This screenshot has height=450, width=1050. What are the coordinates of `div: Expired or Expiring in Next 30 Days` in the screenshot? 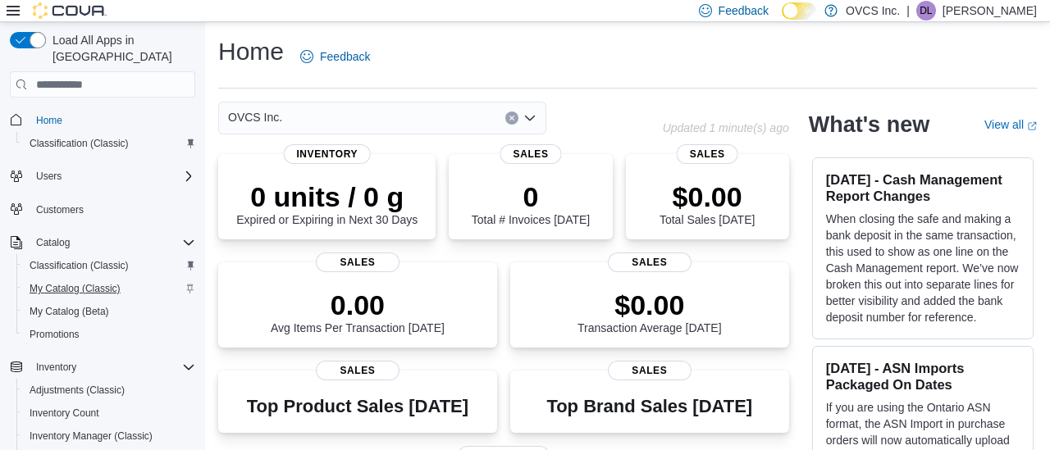 It's located at (327, 204).